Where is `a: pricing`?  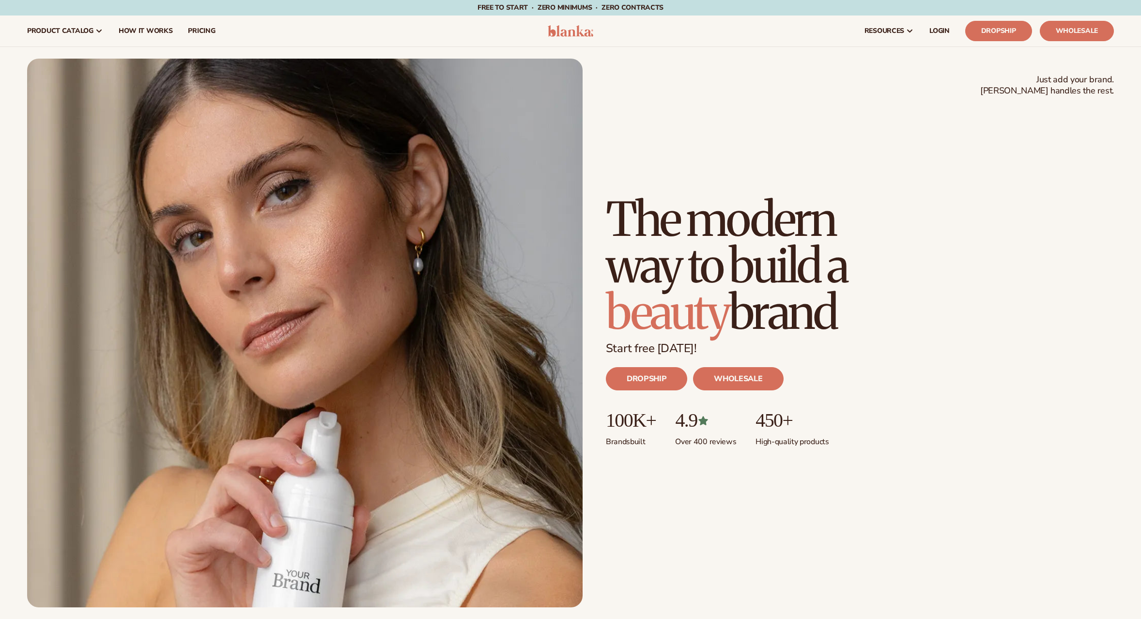
a: pricing is located at coordinates (201, 31).